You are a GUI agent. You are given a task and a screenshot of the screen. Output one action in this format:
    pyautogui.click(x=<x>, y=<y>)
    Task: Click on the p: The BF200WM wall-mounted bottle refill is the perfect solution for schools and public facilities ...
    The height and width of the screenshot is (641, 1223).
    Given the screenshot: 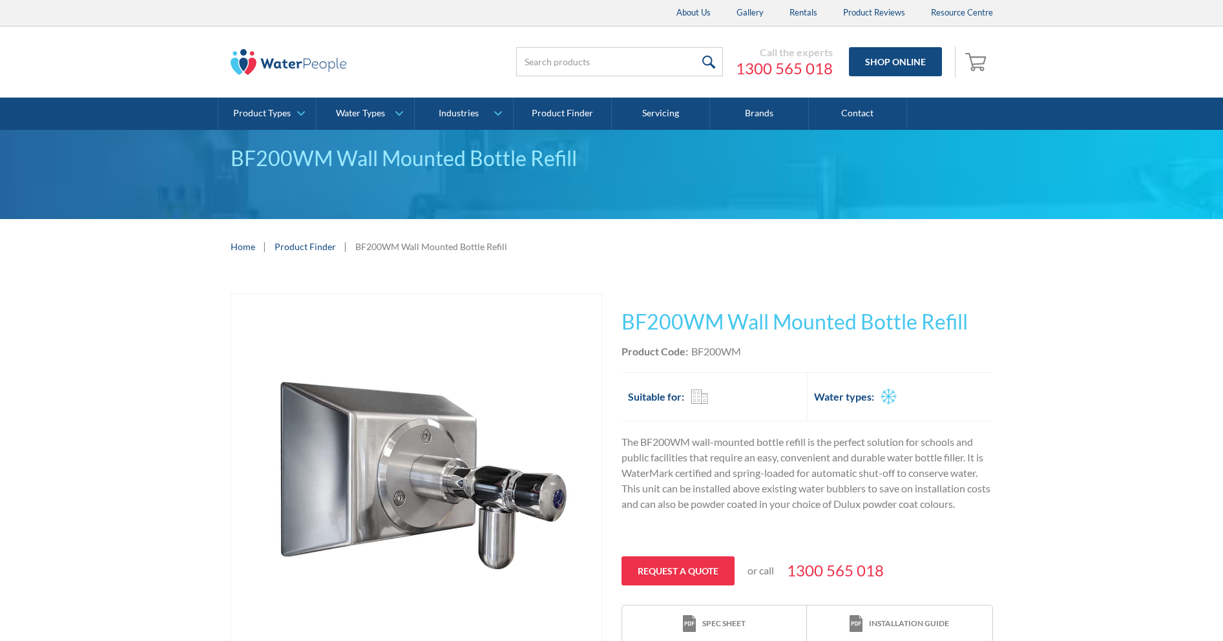 What is the action you would take?
    pyautogui.click(x=807, y=473)
    